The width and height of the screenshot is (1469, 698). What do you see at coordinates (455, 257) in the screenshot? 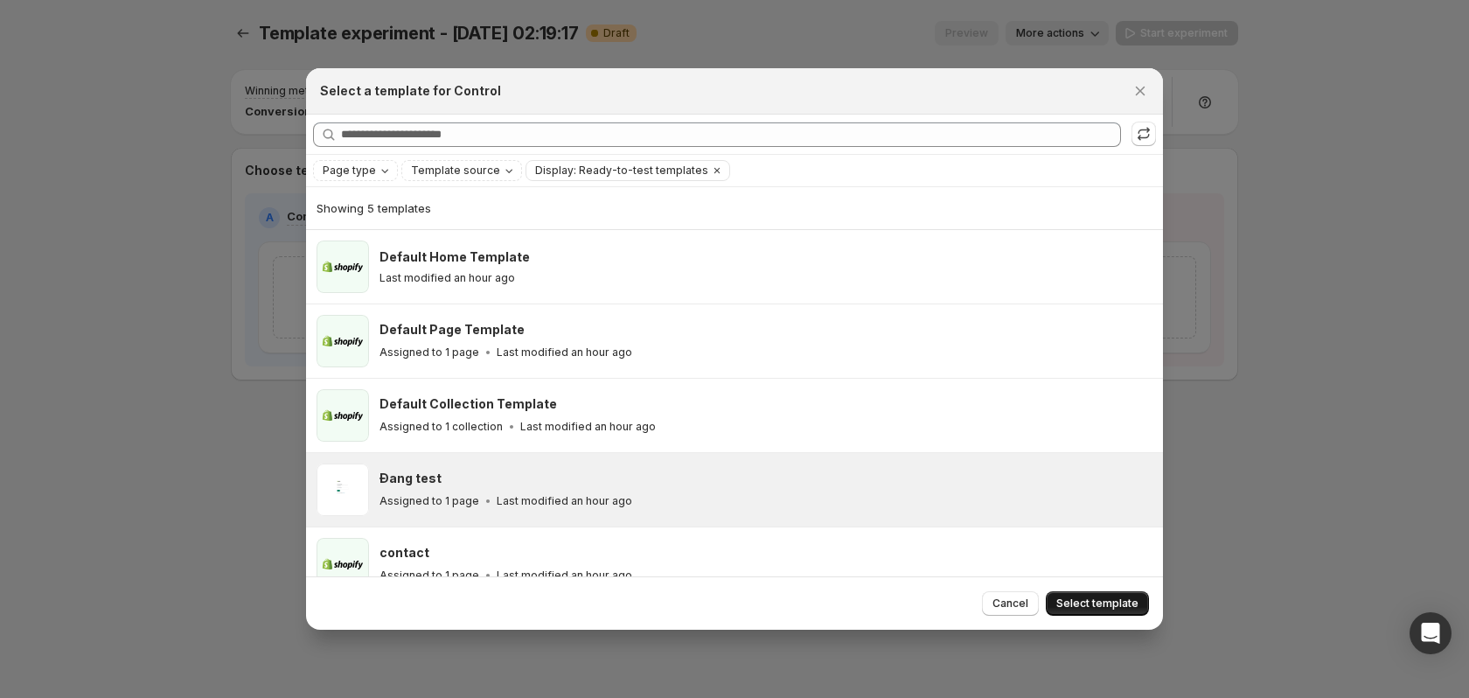
I see `h3: Default Home Template` at bounding box center [455, 257].